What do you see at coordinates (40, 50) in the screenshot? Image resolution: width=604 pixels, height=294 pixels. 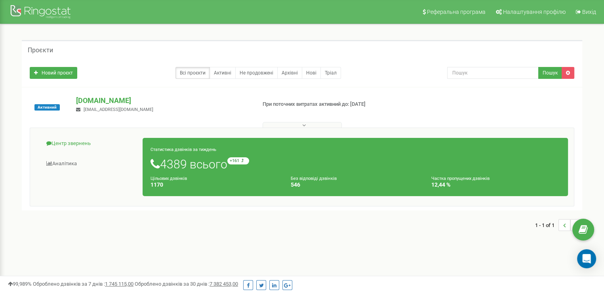 I see `h5: Проєкти` at bounding box center [40, 50].